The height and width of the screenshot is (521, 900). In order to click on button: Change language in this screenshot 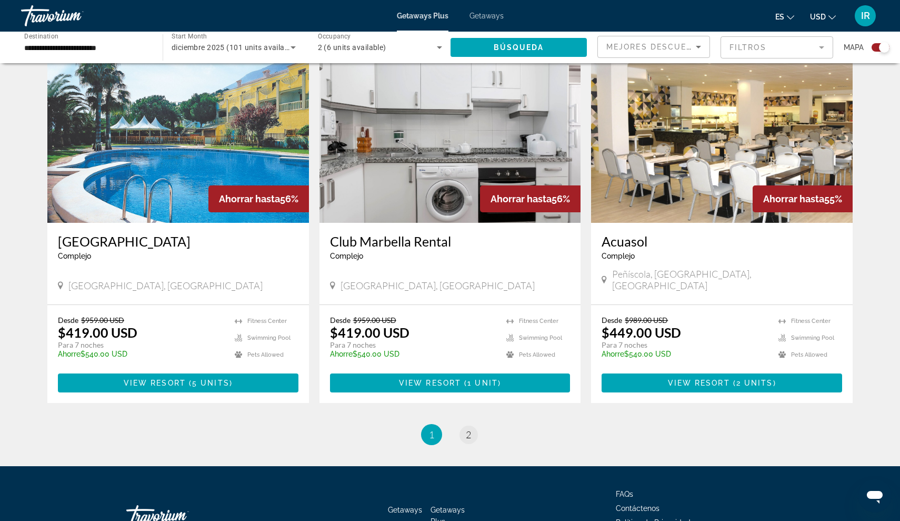, I will do `click(785, 16)`.